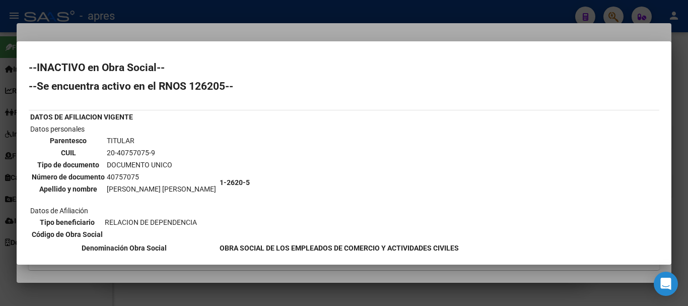 The height and width of the screenshot is (306, 688). Describe the element at coordinates (339, 248) in the screenshot. I see `b: OBRA SOCIAL DE LOS EMPLEADOS DE COMERCIO Y ACTIVIDADES CIVILES` at that location.